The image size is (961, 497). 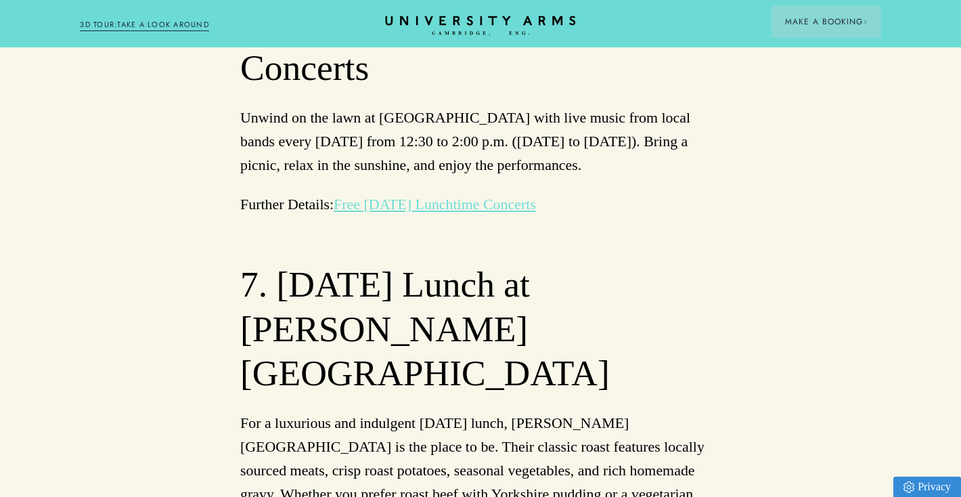 What do you see at coordinates (481, 204) in the screenshot?
I see `p: Further Details:` at bounding box center [481, 204].